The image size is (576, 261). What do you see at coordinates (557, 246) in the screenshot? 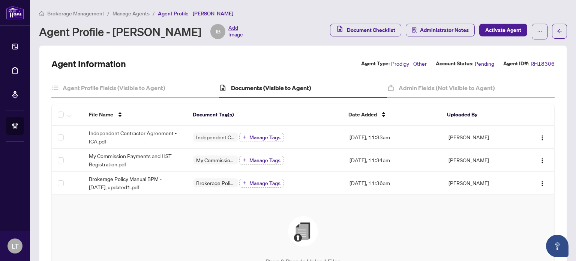
I see `button: Open asap` at bounding box center [557, 246].